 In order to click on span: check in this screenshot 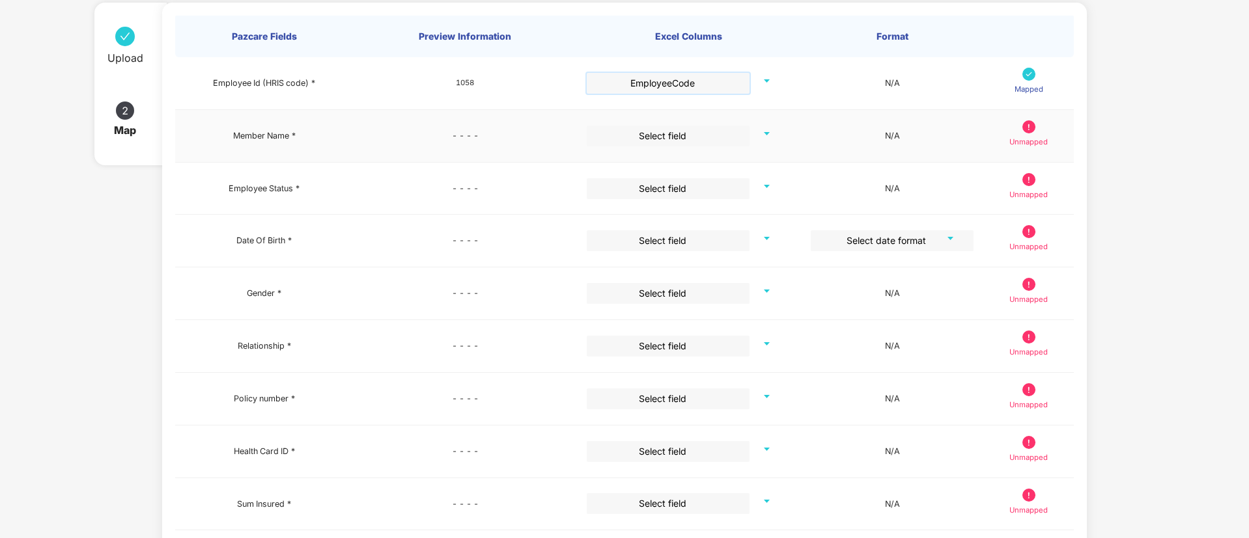, I will do `click(125, 36)`.